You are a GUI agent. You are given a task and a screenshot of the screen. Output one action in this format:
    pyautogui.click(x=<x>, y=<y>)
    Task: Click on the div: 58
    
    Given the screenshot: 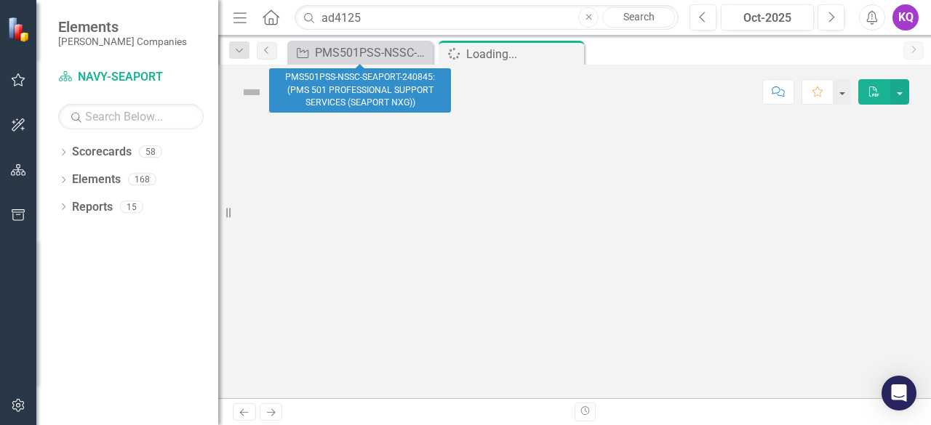 What is the action you would take?
    pyautogui.click(x=150, y=152)
    